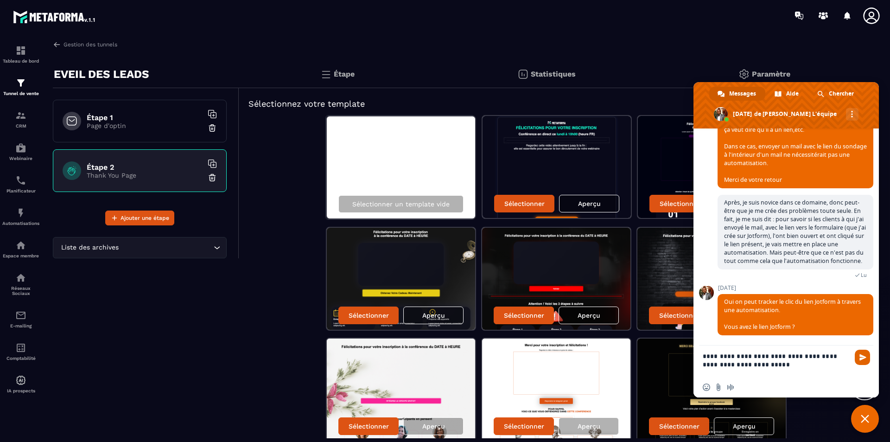 The width and height of the screenshot is (890, 442). I want to click on img: scheduler, so click(21, 180).